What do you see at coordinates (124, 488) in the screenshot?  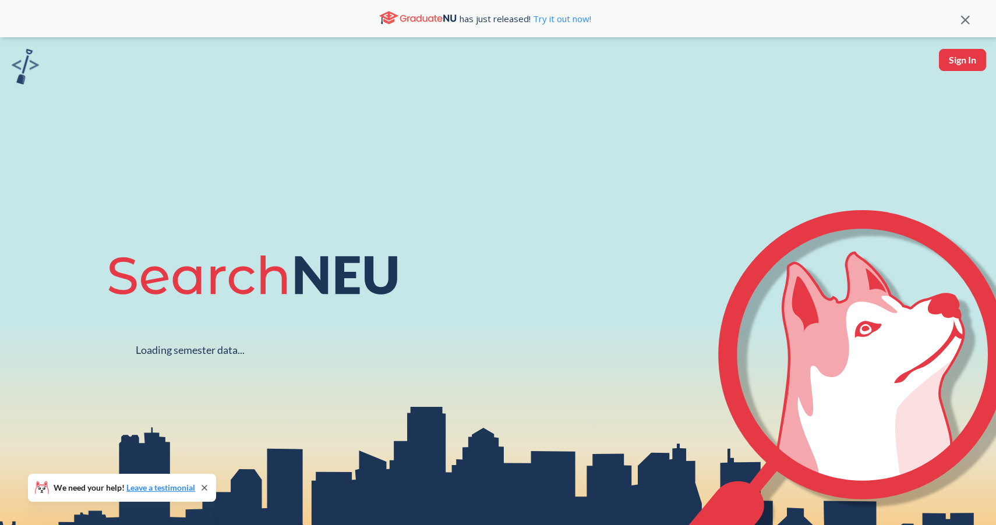 I see `span: We need your help!` at bounding box center [124, 488].